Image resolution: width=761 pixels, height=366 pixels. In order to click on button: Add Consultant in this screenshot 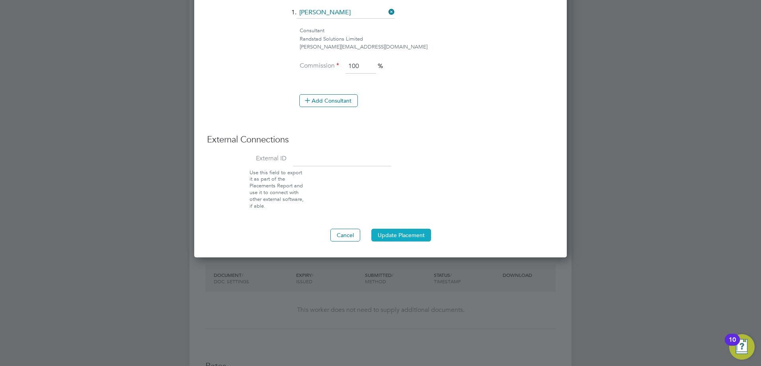, I will do `click(328, 101)`.